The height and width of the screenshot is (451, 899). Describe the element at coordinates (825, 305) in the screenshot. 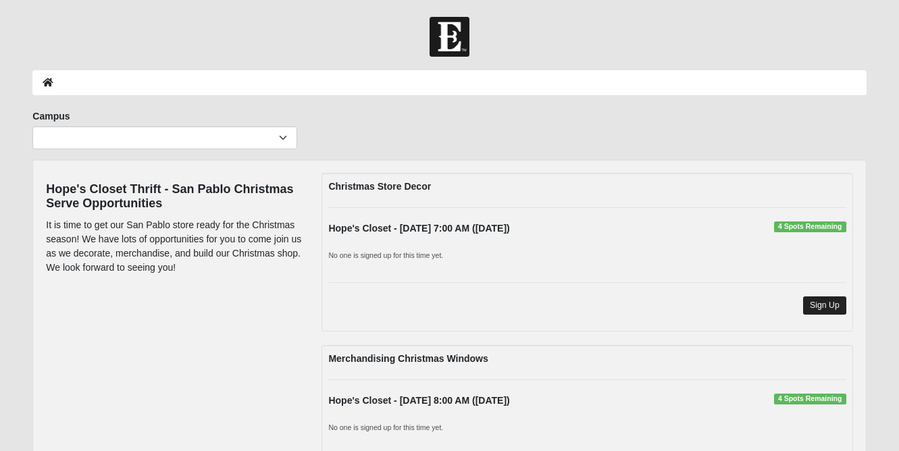

I see `a: Sign Up` at that location.